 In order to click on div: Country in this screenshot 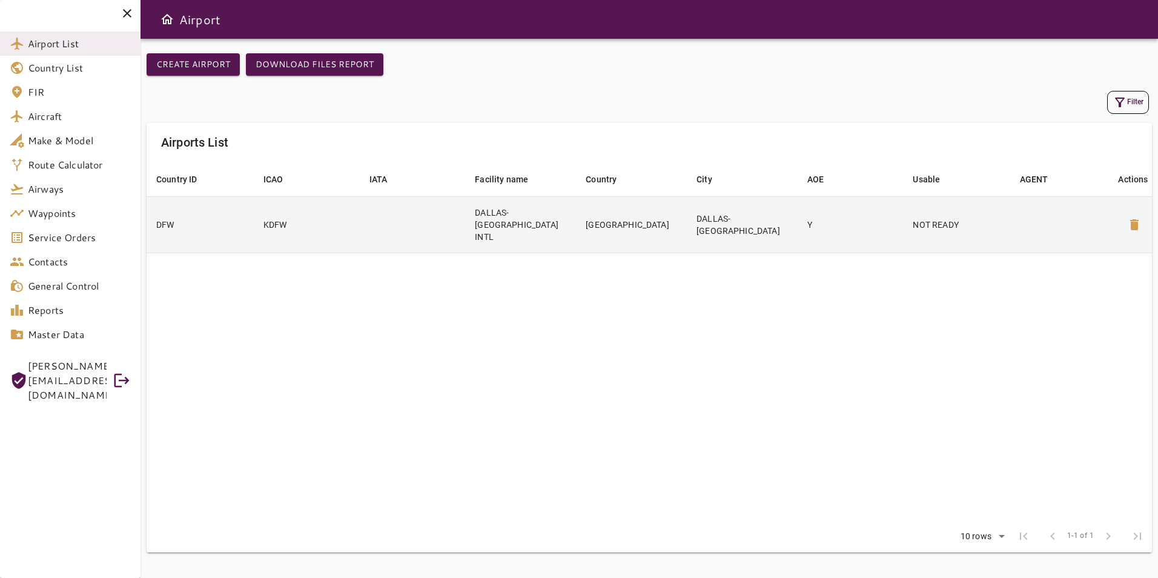, I will do `click(601, 179)`.